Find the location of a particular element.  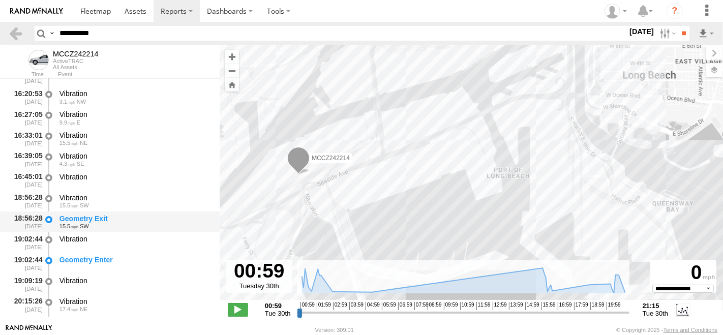

label: Play/Stop is located at coordinates (238, 310).